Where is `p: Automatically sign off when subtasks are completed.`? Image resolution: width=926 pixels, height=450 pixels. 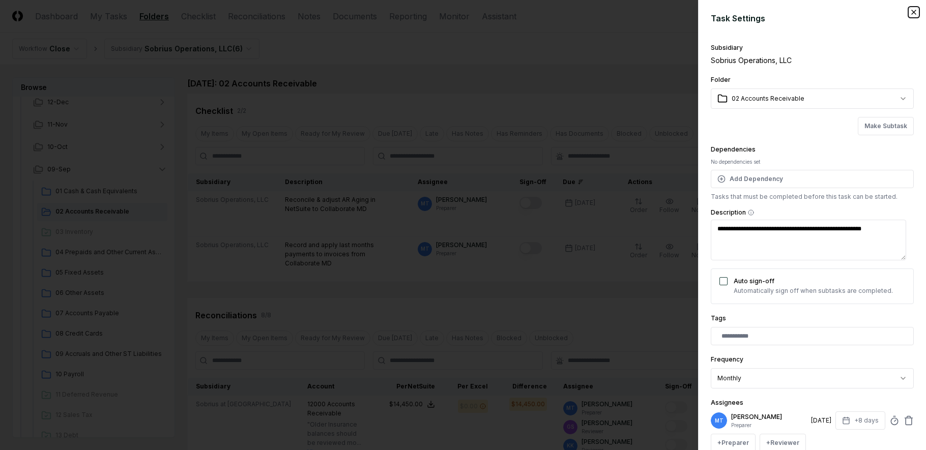
p: Automatically sign off when subtasks are completed. is located at coordinates (813, 291).